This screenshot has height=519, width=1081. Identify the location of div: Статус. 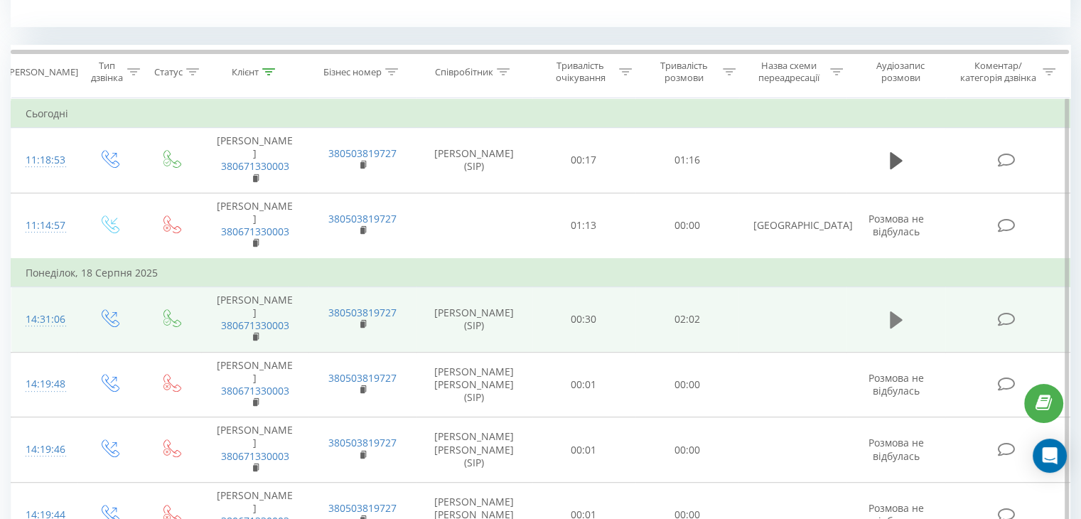
(169, 72).